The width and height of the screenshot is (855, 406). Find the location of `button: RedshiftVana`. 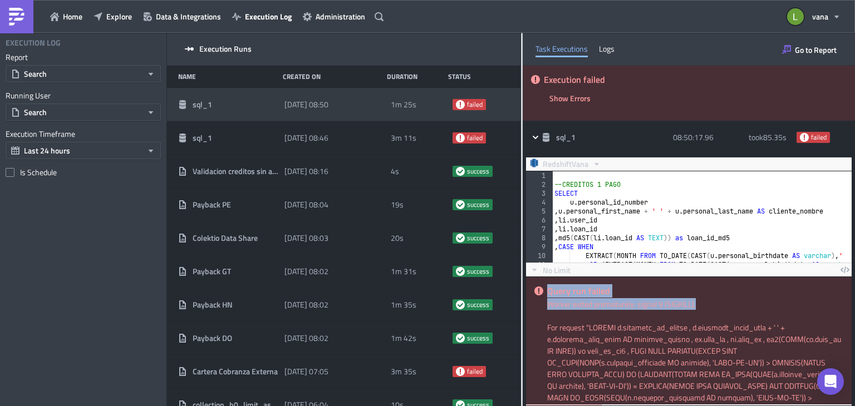

button: RedshiftVana is located at coordinates (565, 164).